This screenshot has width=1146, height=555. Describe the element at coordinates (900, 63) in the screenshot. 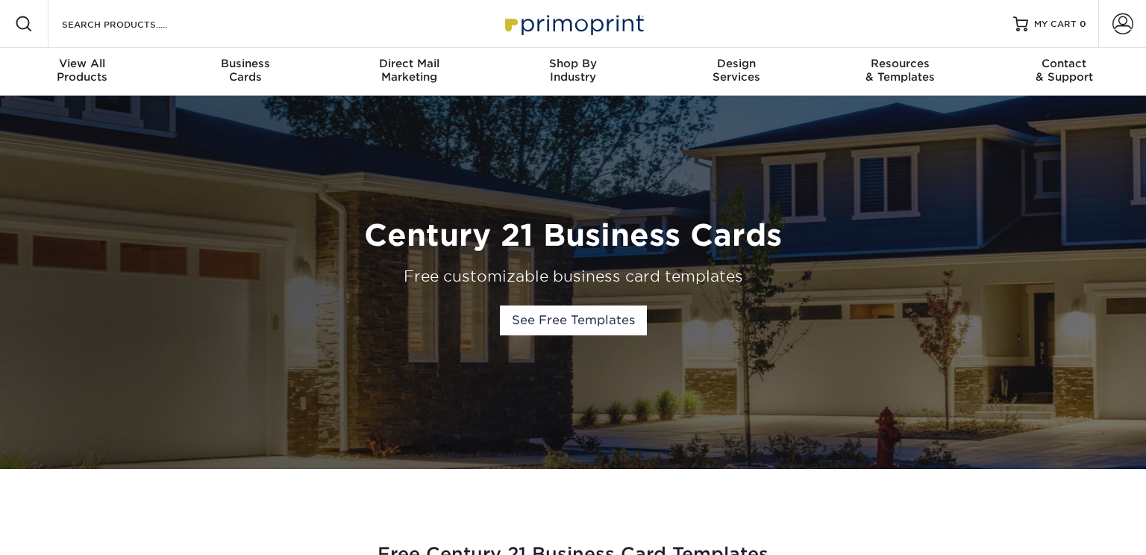

I see `span: Resources` at that location.